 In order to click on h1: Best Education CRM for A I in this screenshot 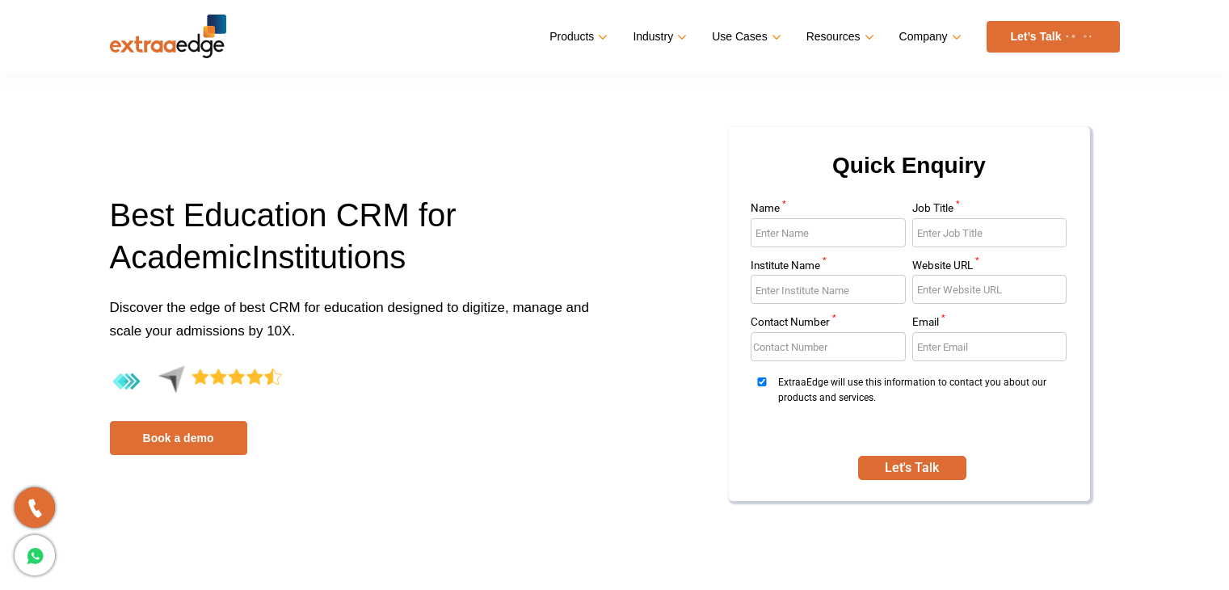, I will do `click(356, 245)`.